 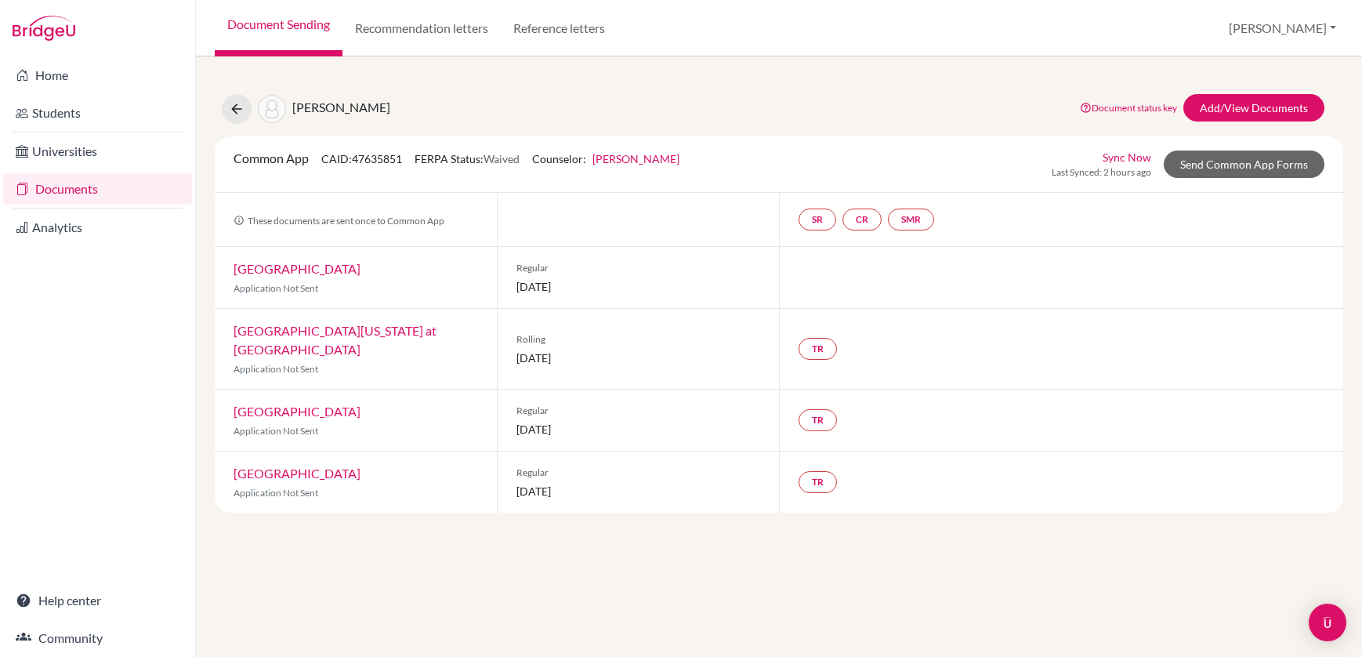 What do you see at coordinates (97, 227) in the screenshot?
I see `a: Analytics` at bounding box center [97, 227].